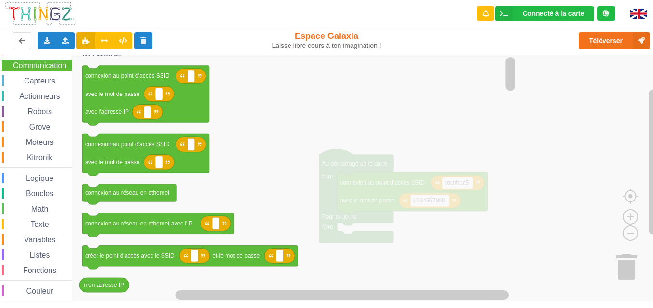 The image size is (653, 308). I want to click on img: thingz_logo.png, so click(40, 13).